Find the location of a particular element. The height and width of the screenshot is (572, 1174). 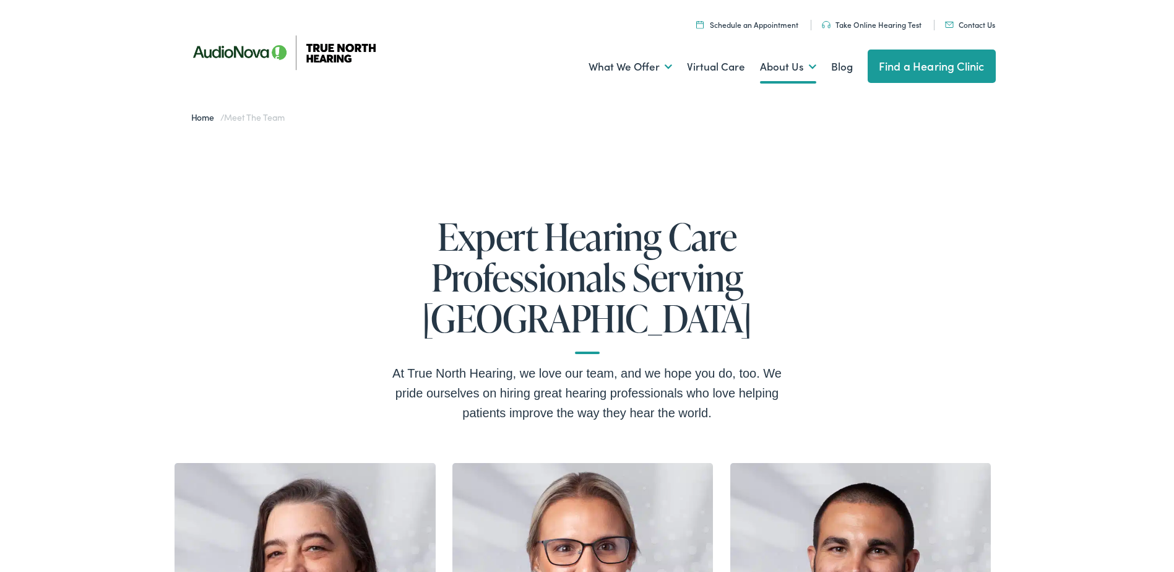

a: Find a Hearing Clinic is located at coordinates (931, 66).